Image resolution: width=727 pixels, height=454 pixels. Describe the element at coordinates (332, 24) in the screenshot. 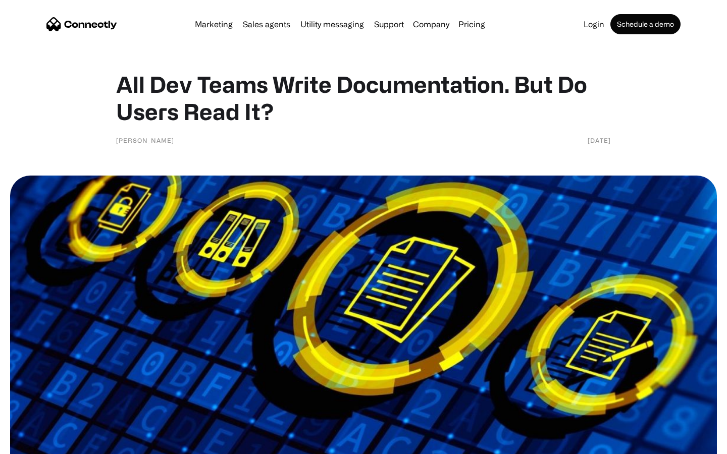

I see `a: Utility messaging` at that location.